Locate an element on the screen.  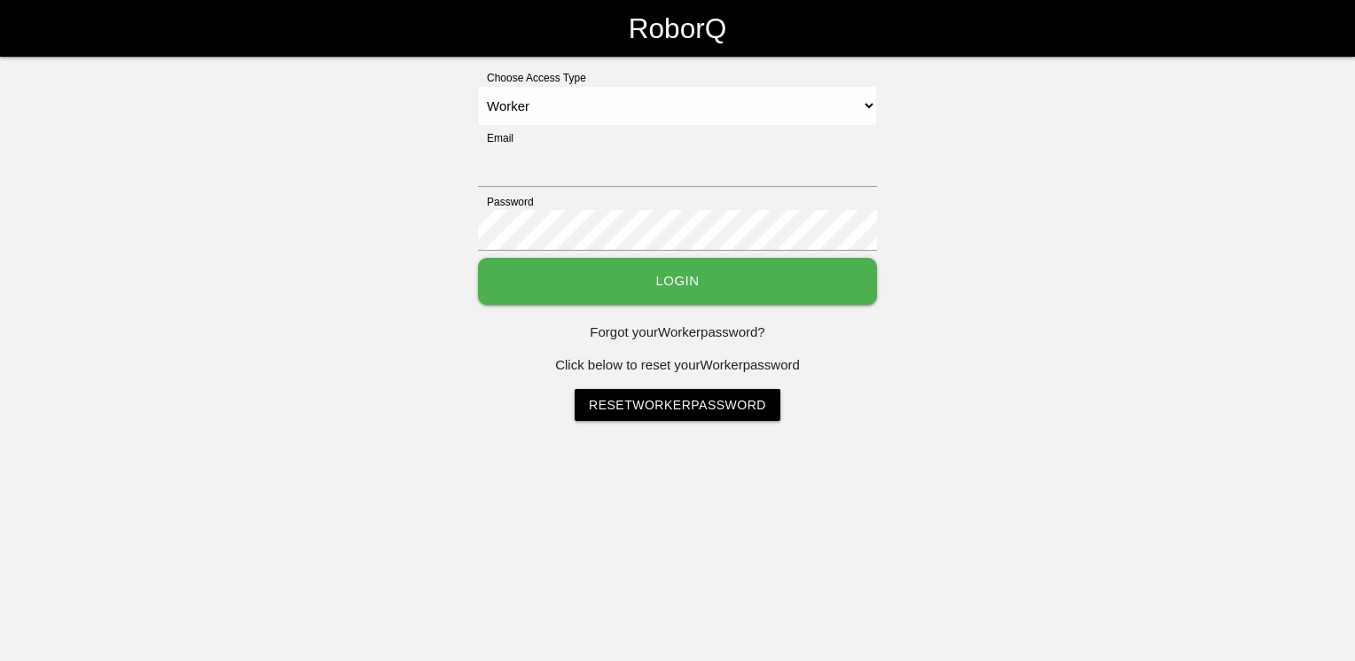
label: Password is located at coordinates (505, 202).